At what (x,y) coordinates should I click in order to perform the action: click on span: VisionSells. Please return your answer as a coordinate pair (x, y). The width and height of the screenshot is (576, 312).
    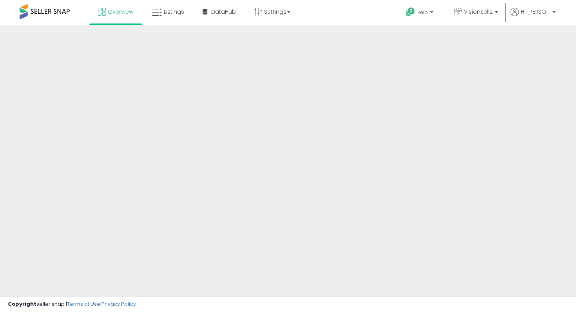
    Looking at the image, I should click on (478, 12).